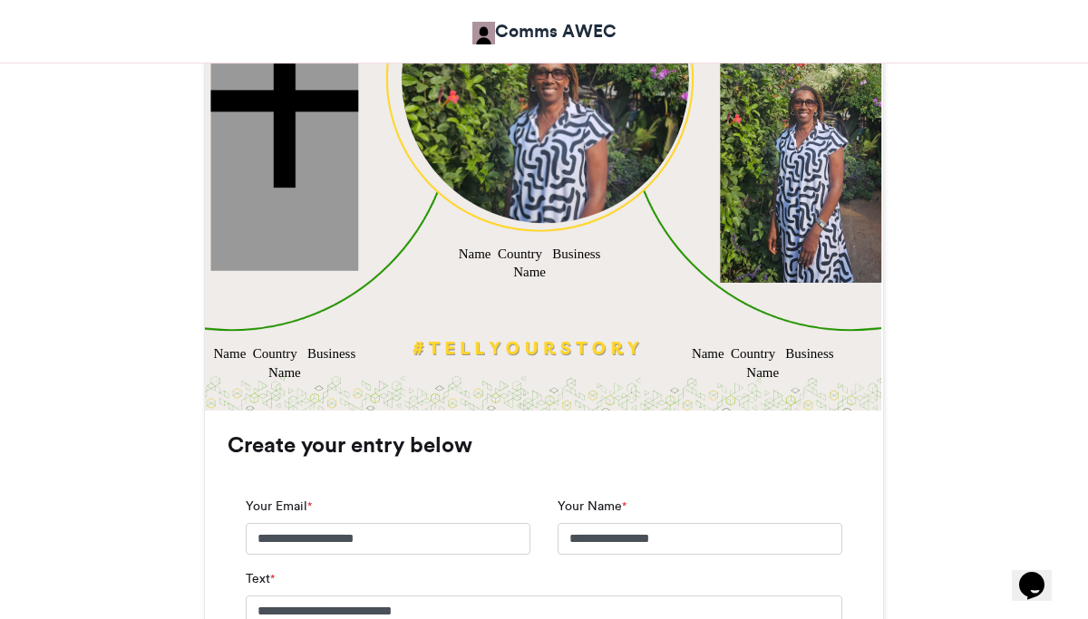  I want to click on label: Your Email, so click(278, 506).